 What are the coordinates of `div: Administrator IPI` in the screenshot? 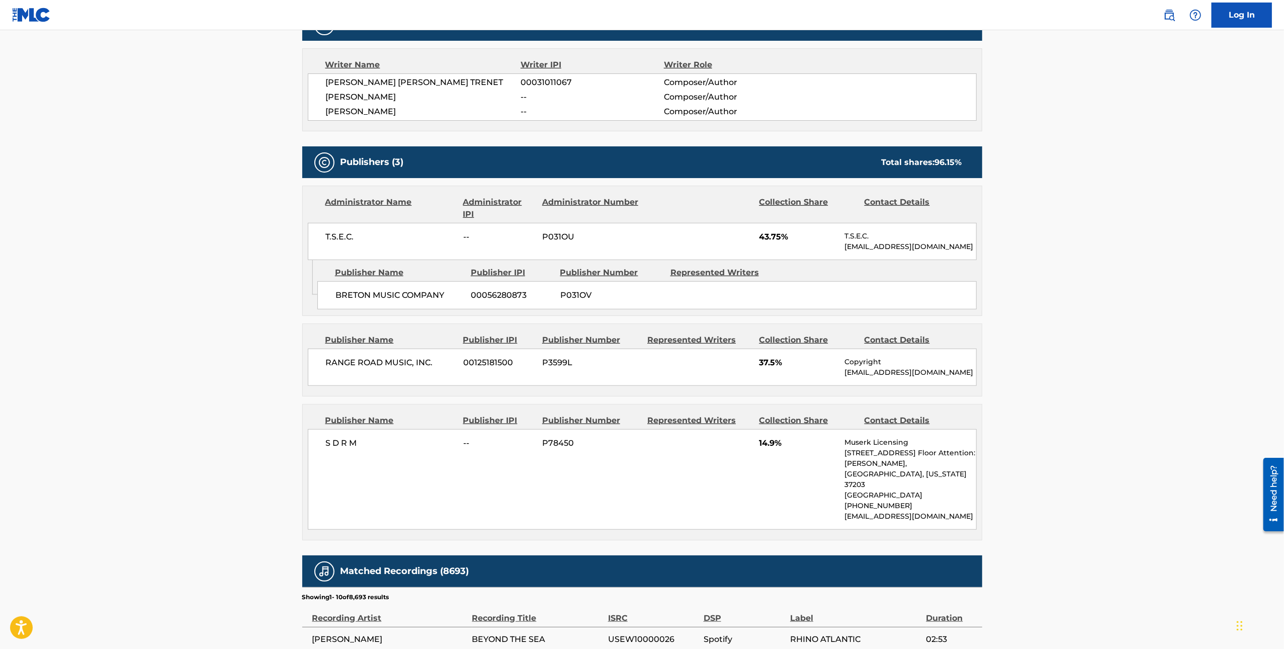 It's located at (499, 208).